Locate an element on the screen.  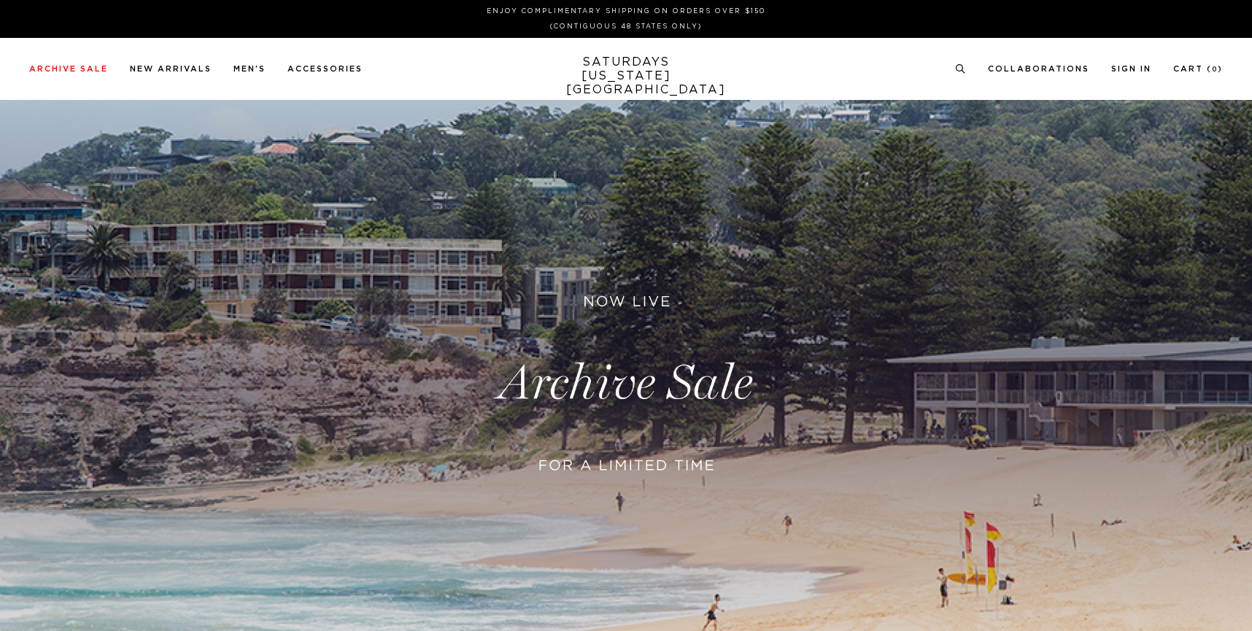
a: Archive Sale is located at coordinates (69, 69).